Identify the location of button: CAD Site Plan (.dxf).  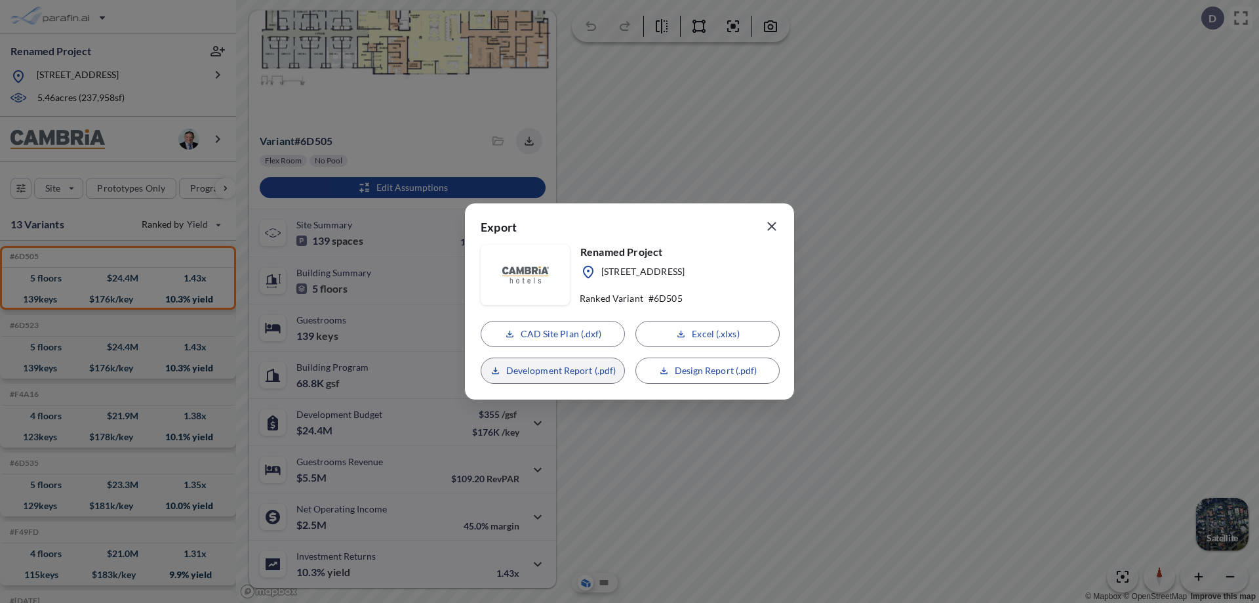
(553, 334).